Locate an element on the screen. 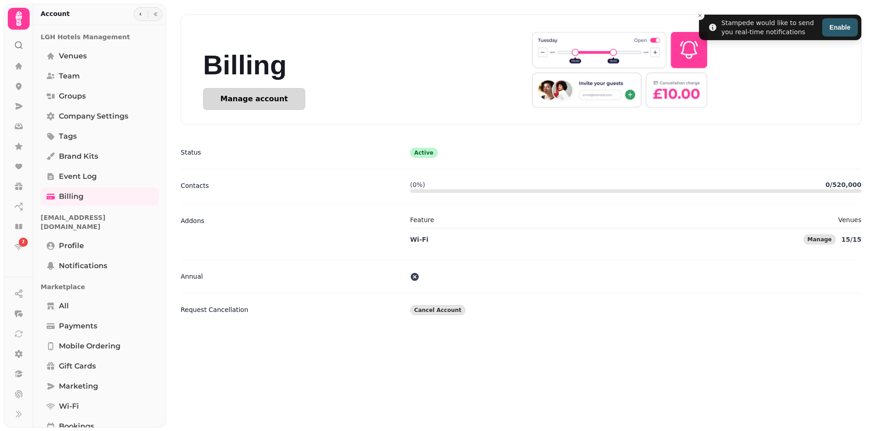 The image size is (876, 431). span: Gift cards is located at coordinates (77, 366).